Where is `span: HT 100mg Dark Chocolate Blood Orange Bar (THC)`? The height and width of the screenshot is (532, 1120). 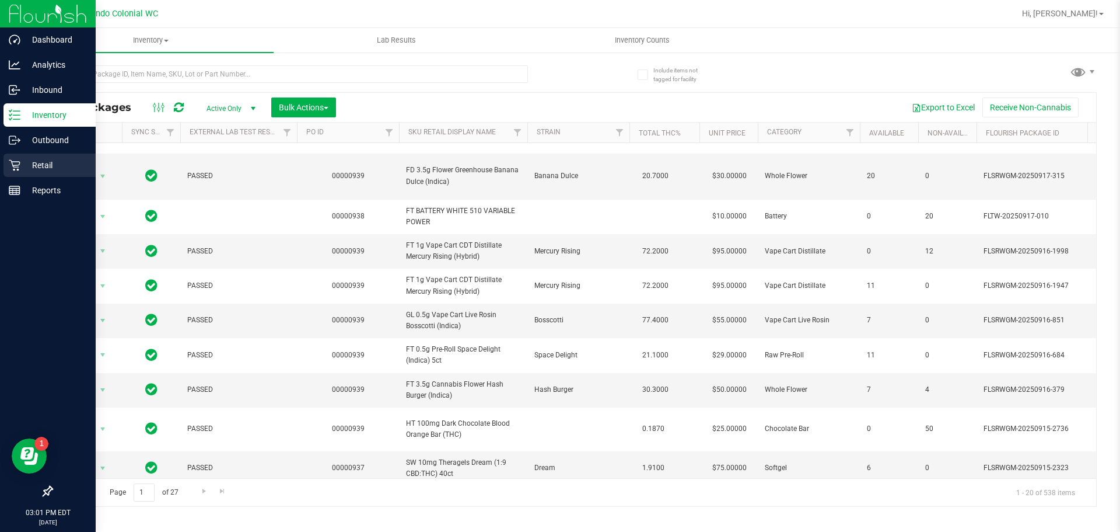 span: HT 100mg Dark Chocolate Blood Orange Bar (THC) is located at coordinates (463, 429).